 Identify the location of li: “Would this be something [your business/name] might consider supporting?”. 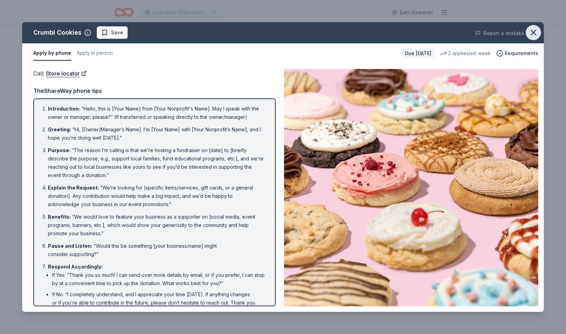
(156, 250).